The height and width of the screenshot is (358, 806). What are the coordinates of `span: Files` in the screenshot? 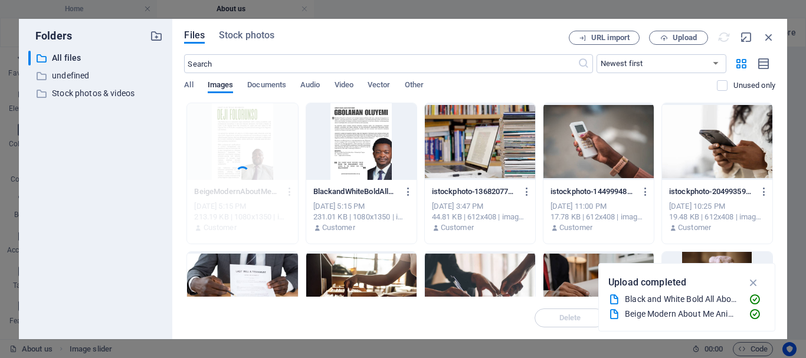 It's located at (194, 35).